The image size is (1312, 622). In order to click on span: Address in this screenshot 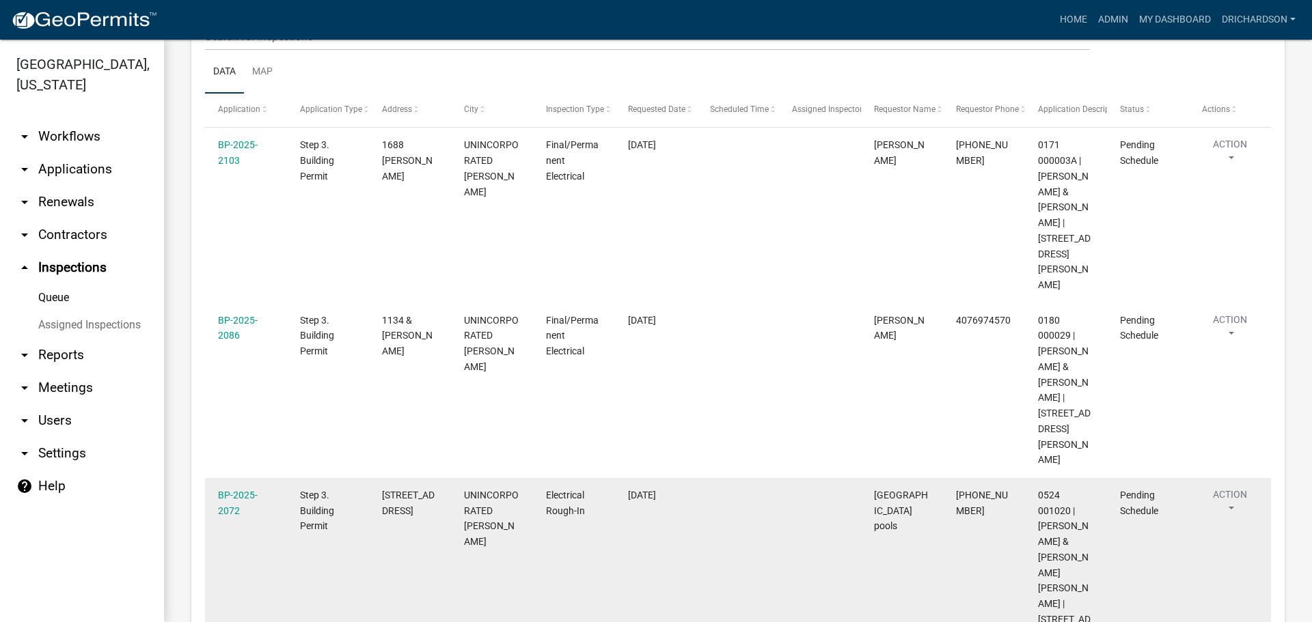, I will do `click(397, 109)`.